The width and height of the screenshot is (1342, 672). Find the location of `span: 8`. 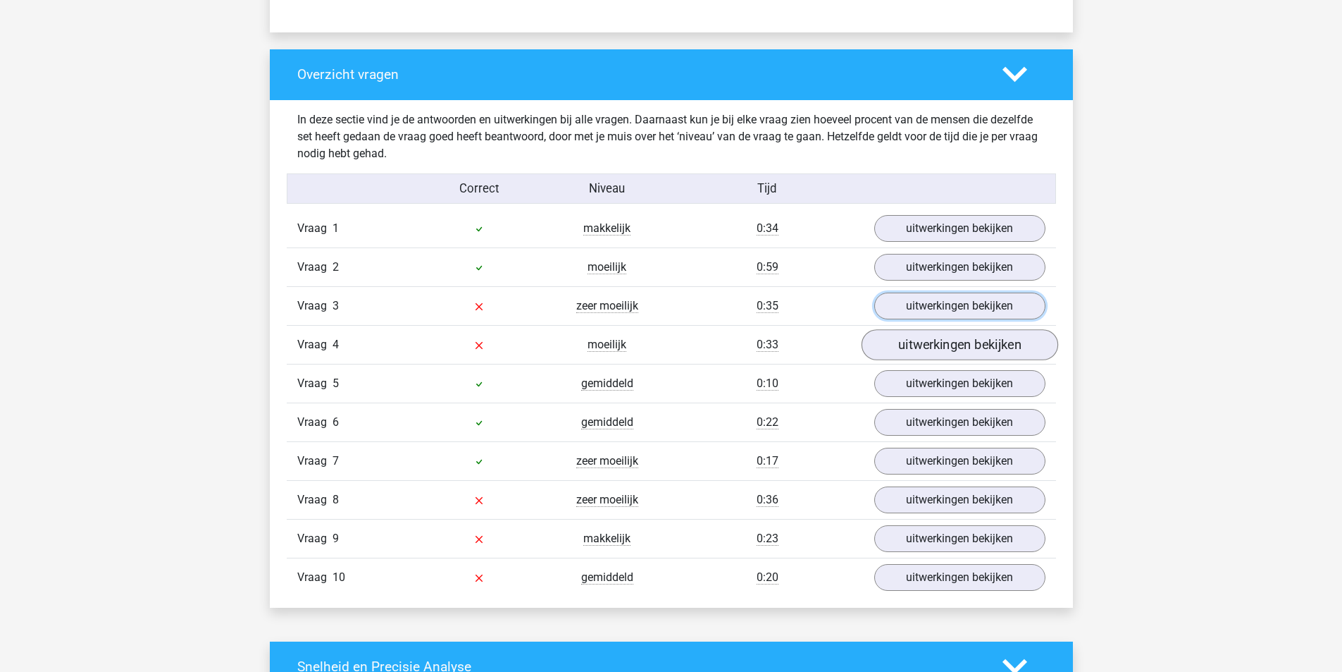

span: 8 is located at coordinates (335, 499).